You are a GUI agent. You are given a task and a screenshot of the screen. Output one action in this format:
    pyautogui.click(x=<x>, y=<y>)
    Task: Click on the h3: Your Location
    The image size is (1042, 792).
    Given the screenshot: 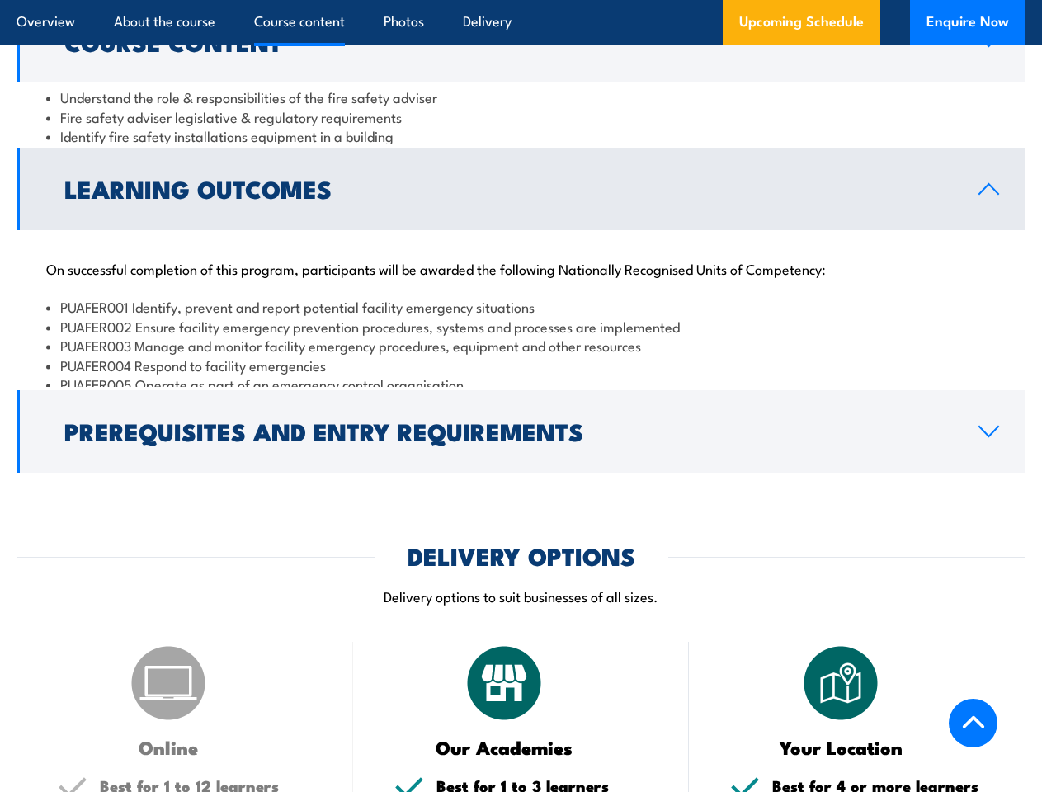 What is the action you would take?
    pyautogui.click(x=840, y=746)
    